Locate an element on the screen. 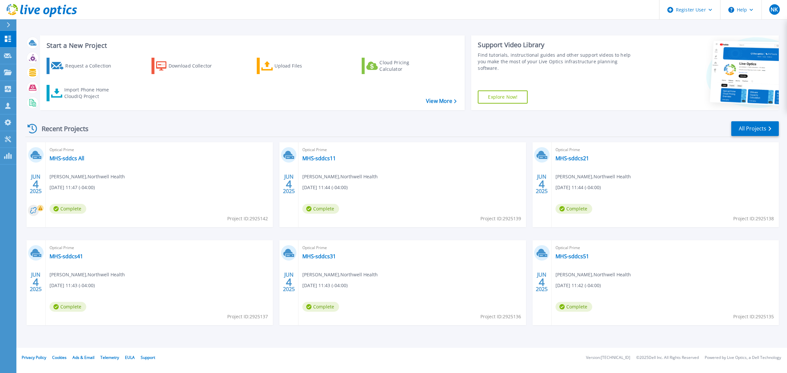 This screenshot has width=787, height=373. div: Find tutorials, instructional guides and other support videos to help you make the most of your L... is located at coordinates (557, 62).